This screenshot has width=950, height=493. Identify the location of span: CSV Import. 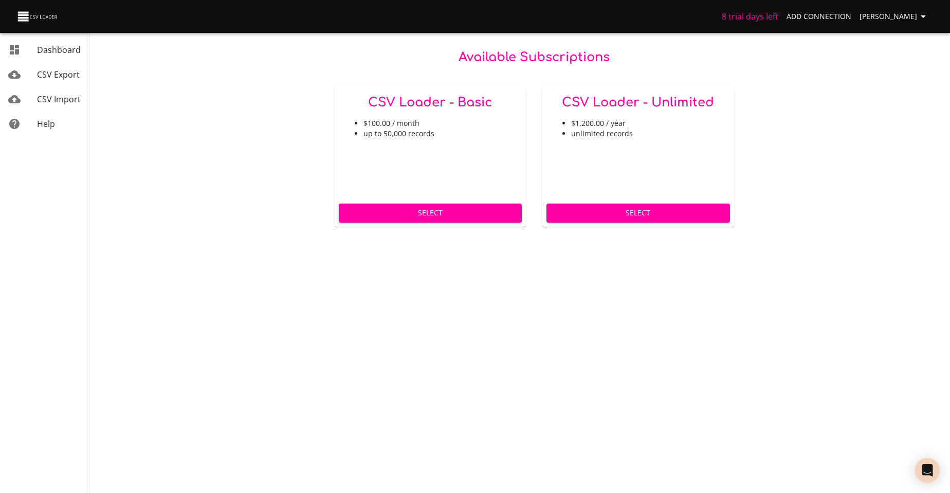
(59, 99).